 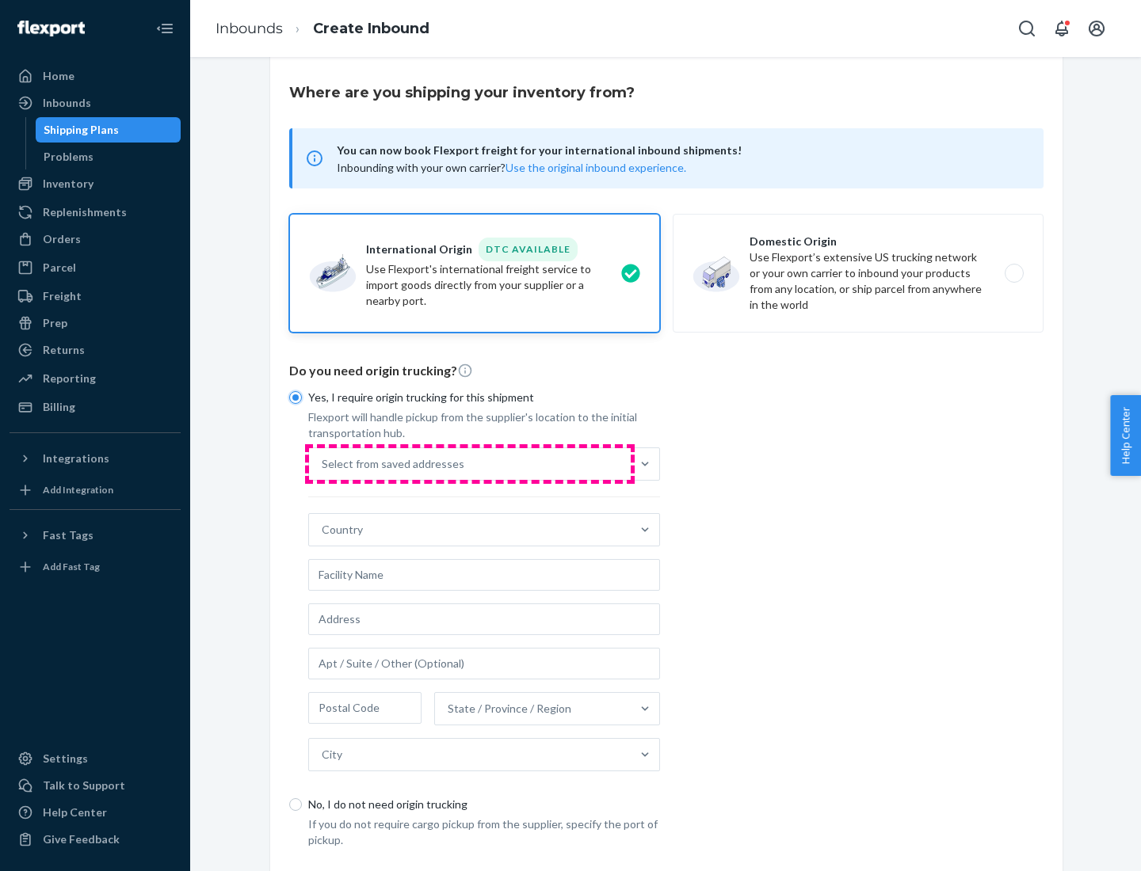 I want to click on div: Fast Tags, so click(x=68, y=536).